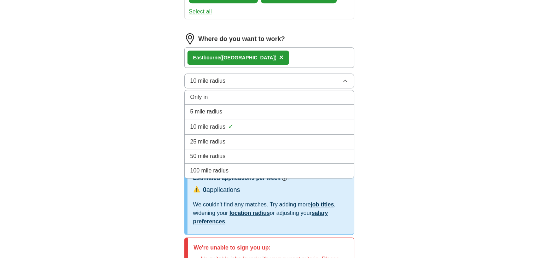  Describe the element at coordinates (200, 12) in the screenshot. I see `button: Select all` at that location.